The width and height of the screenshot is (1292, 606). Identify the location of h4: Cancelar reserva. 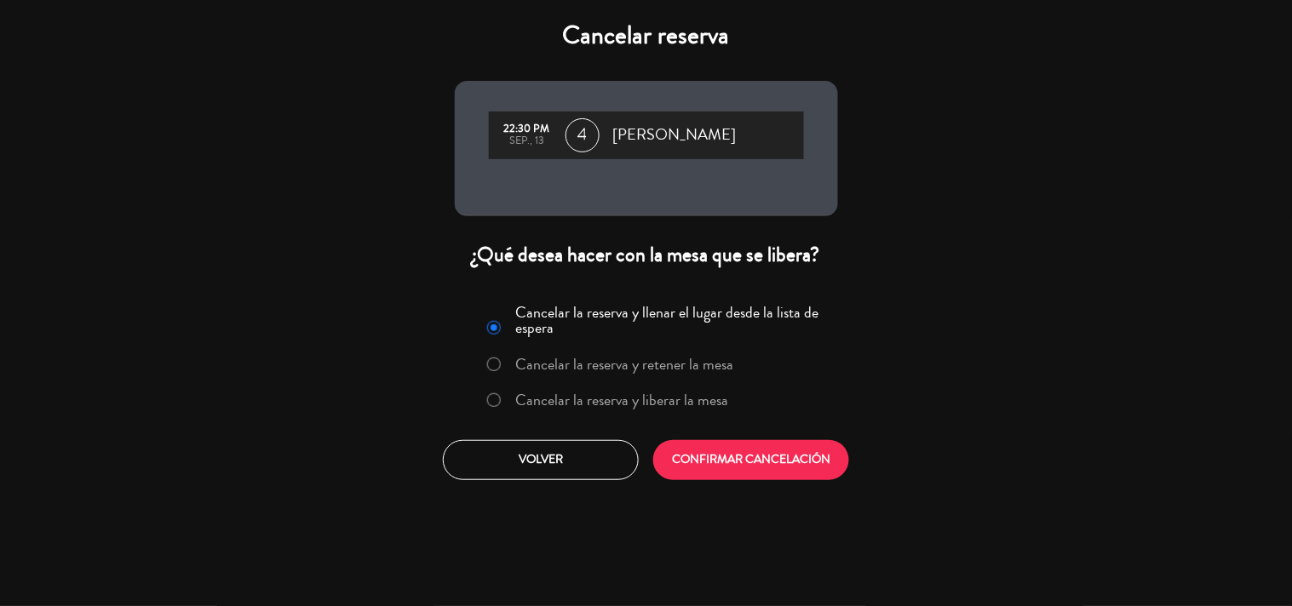
(646, 36).